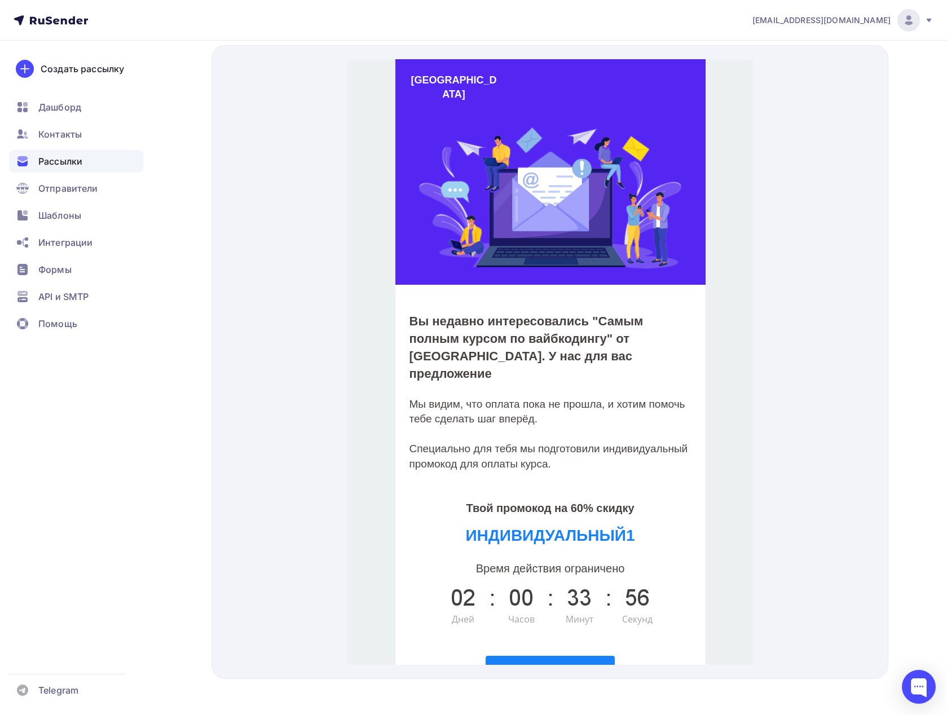 This screenshot has height=715, width=947. I want to click on a: Рассылки, so click(76, 161).